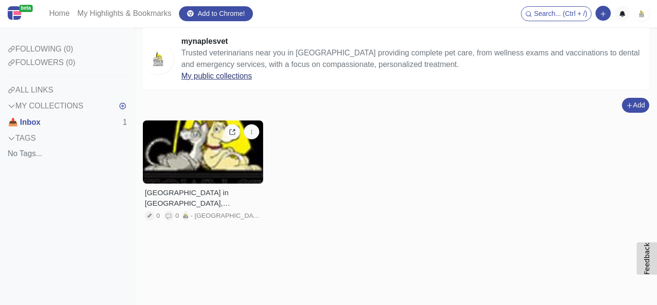 The width and height of the screenshot is (657, 305). I want to click on button: Add, so click(636, 105).